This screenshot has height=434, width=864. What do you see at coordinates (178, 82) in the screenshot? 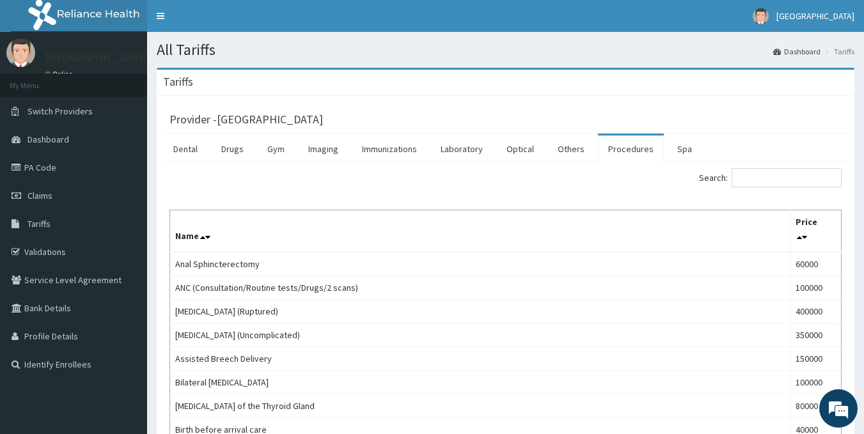
I see `h3: Tariffs` at bounding box center [178, 82].